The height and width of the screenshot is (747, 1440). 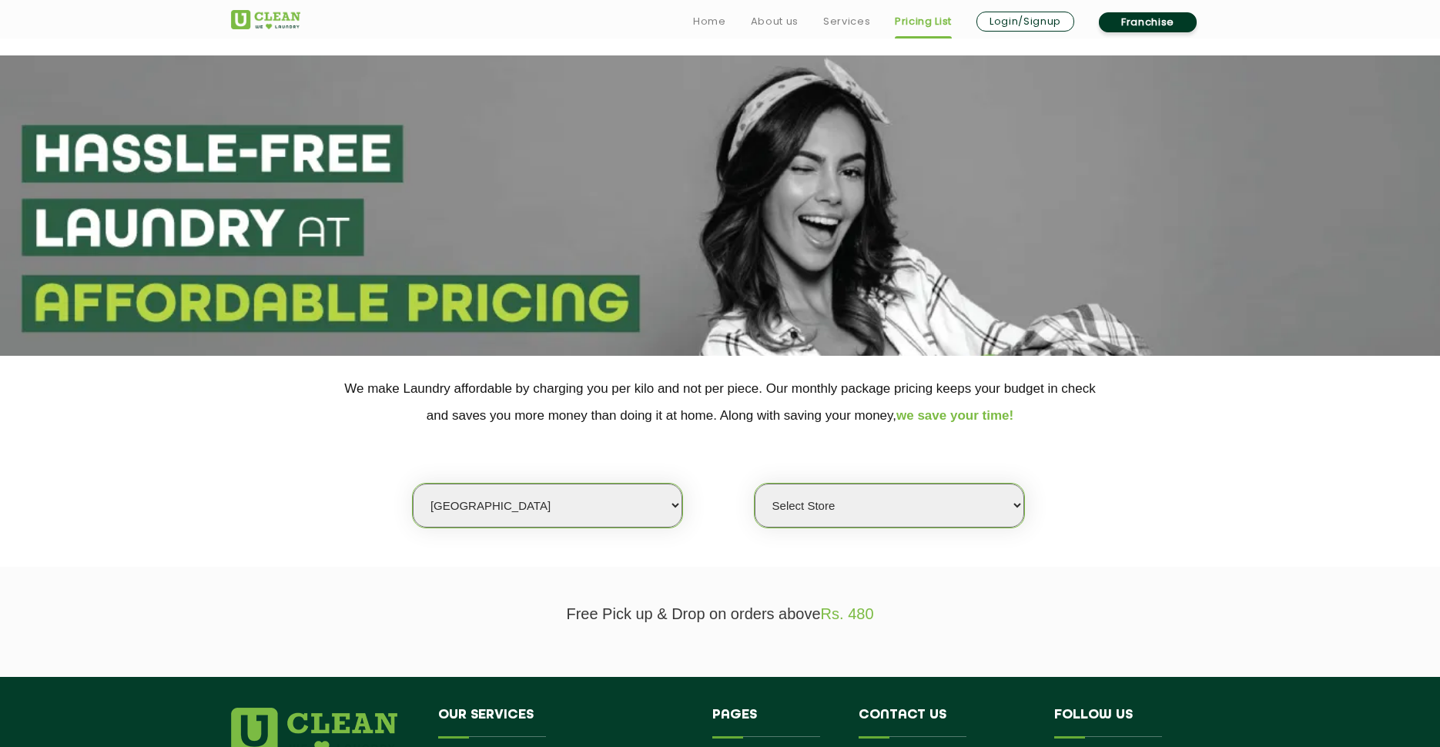 I want to click on span: we save your time!, so click(x=955, y=415).